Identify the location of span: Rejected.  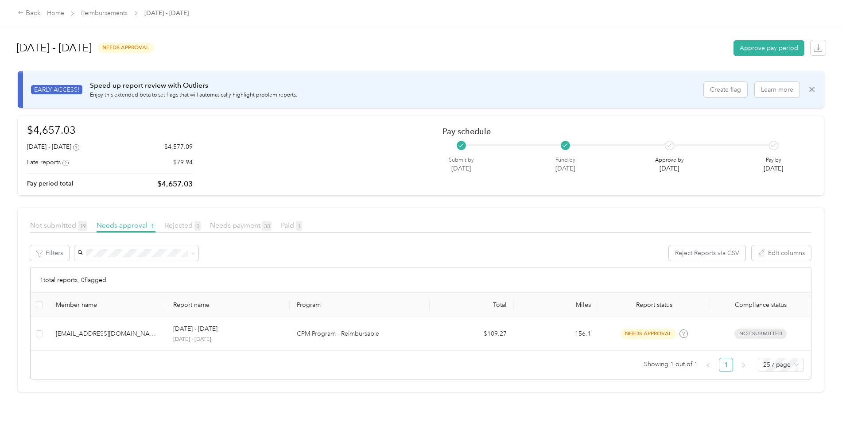
(182, 225).